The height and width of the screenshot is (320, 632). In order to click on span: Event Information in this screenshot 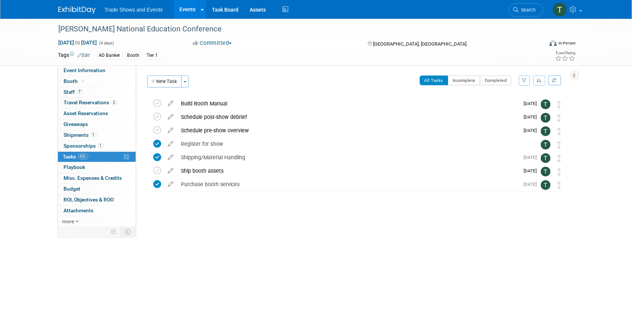, I will do `click(85, 70)`.